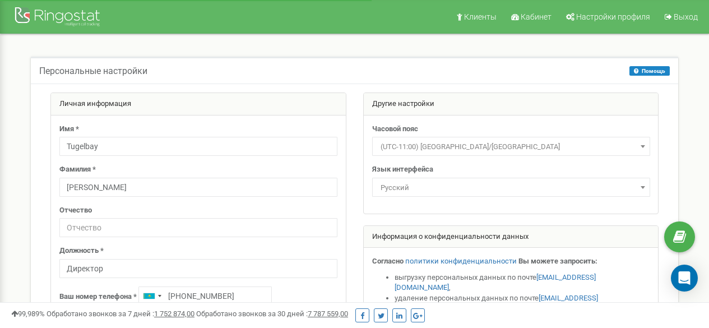  Describe the element at coordinates (28, 313) in the screenshot. I see `span: 99,989%` at that location.